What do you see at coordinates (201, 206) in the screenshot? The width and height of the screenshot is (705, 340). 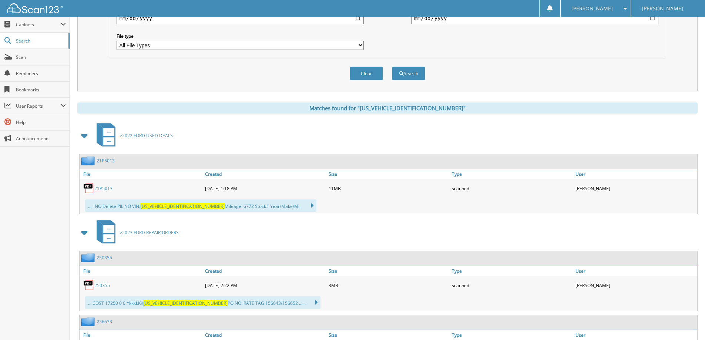 I see `div: ... : NO Delete PII: NO VIN: Mileage: 6772 Stock# Year/Make/M...` at bounding box center [201, 206].